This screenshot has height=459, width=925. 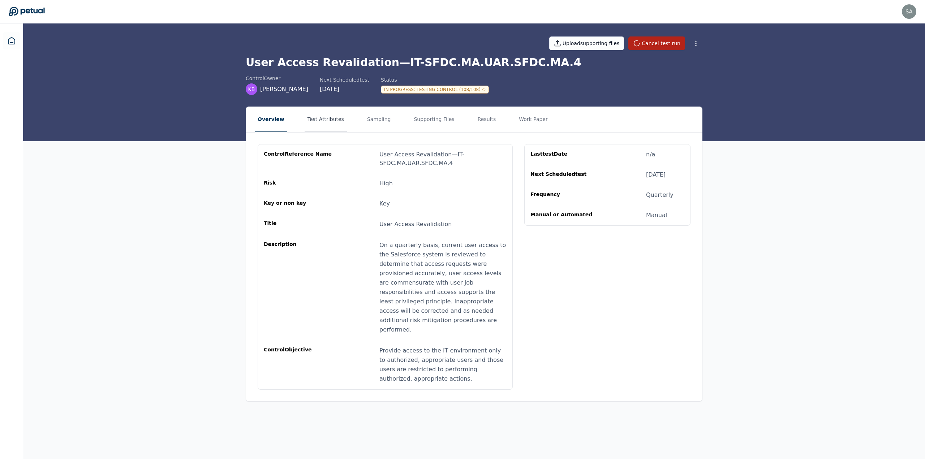 I want to click on div: Description, so click(x=298, y=288).